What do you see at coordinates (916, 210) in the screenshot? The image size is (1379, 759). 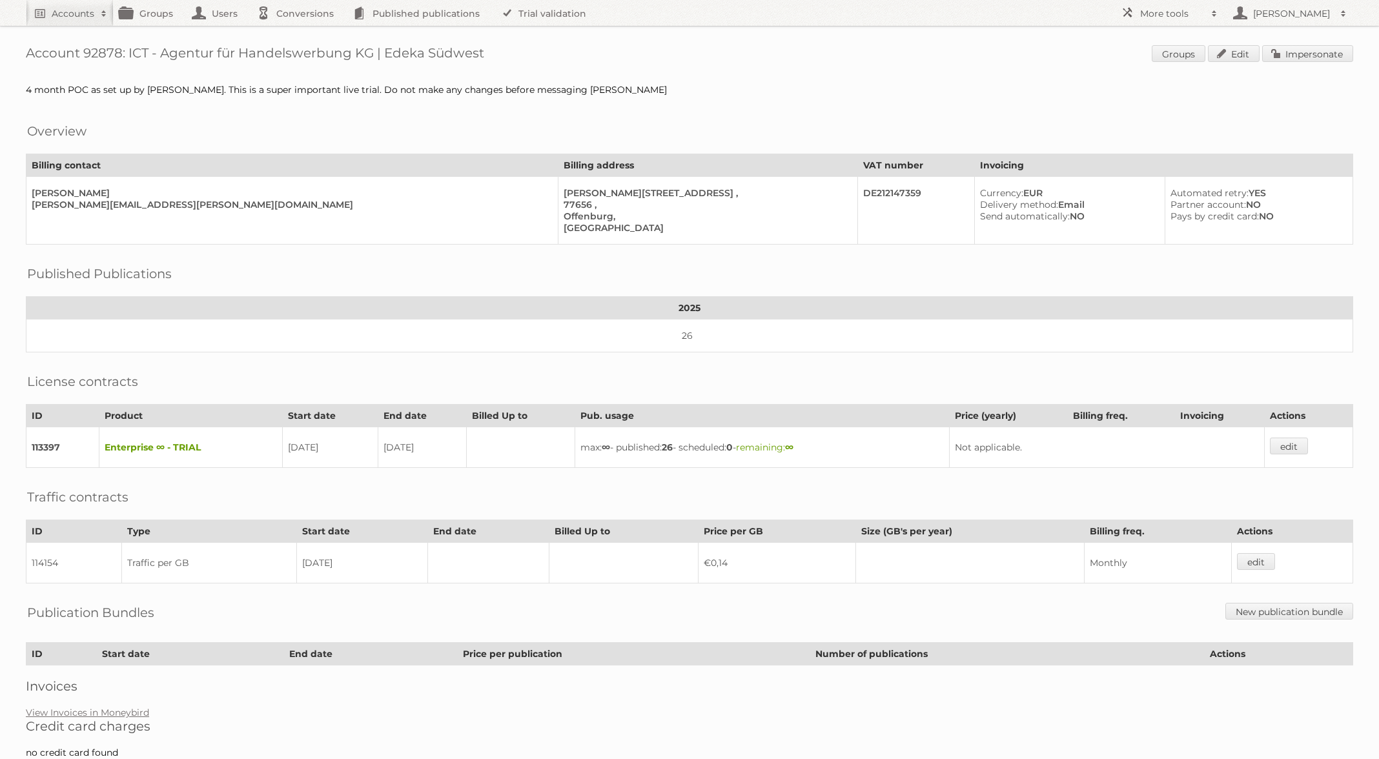 I see `td: DE212147359` at bounding box center [916, 210].